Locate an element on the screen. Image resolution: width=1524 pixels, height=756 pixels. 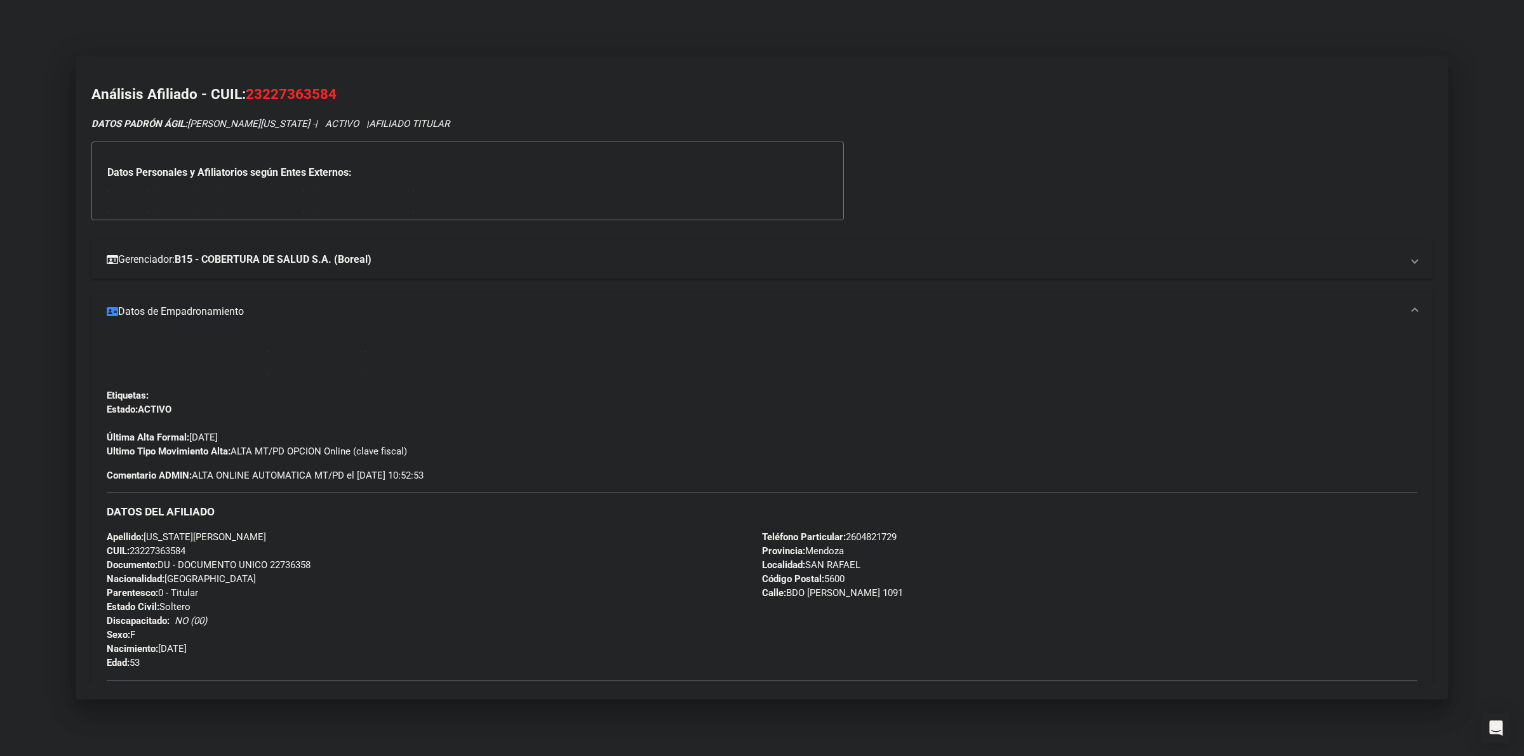
span: ARCA Impuestos is located at coordinates (364, 202).